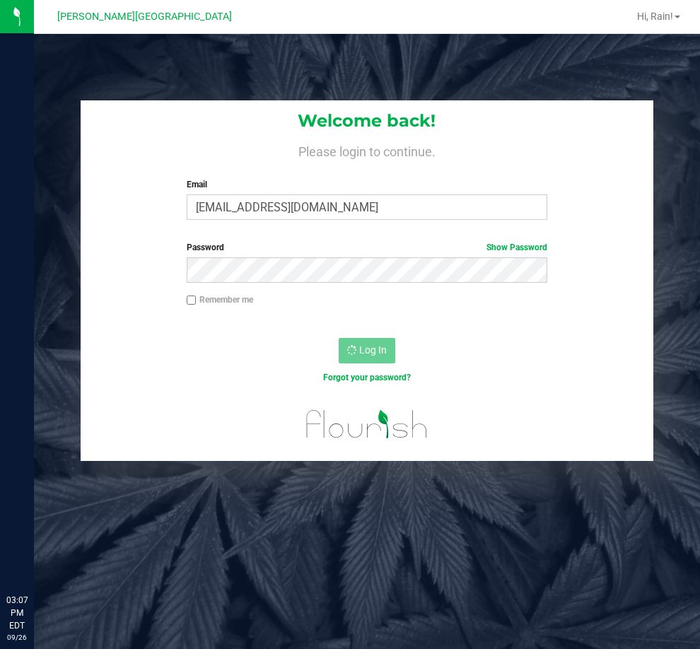  I want to click on span: Hi, Rain!, so click(655, 16).